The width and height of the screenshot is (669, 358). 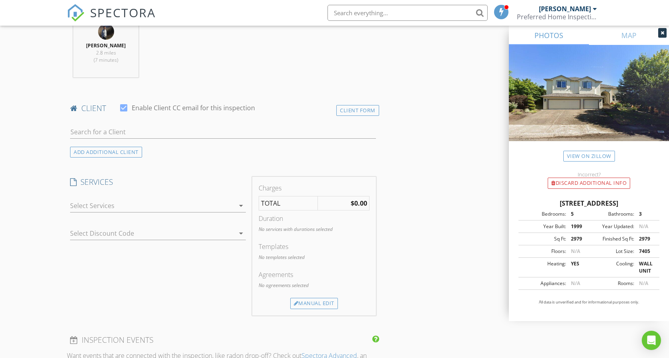 I want to click on div: Discard Additional info, so click(x=589, y=183).